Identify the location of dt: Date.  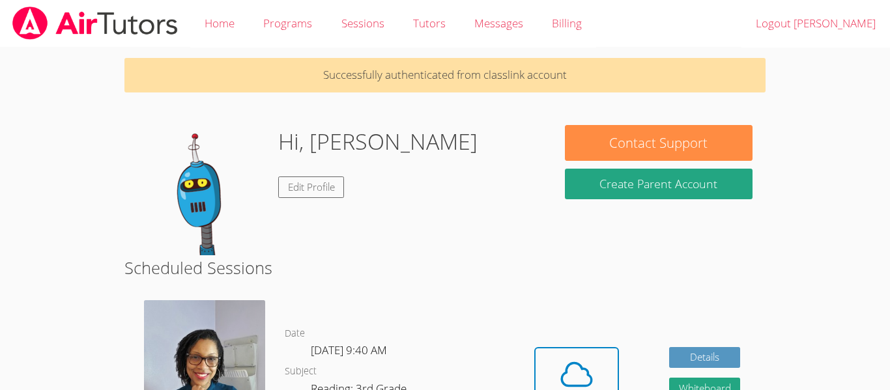
(295, 334).